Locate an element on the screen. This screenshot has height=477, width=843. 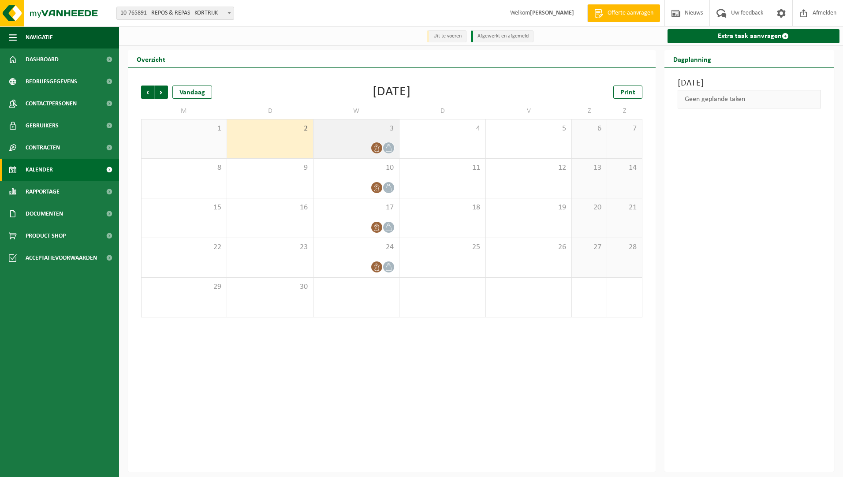
span: 4 is located at coordinates (442, 129).